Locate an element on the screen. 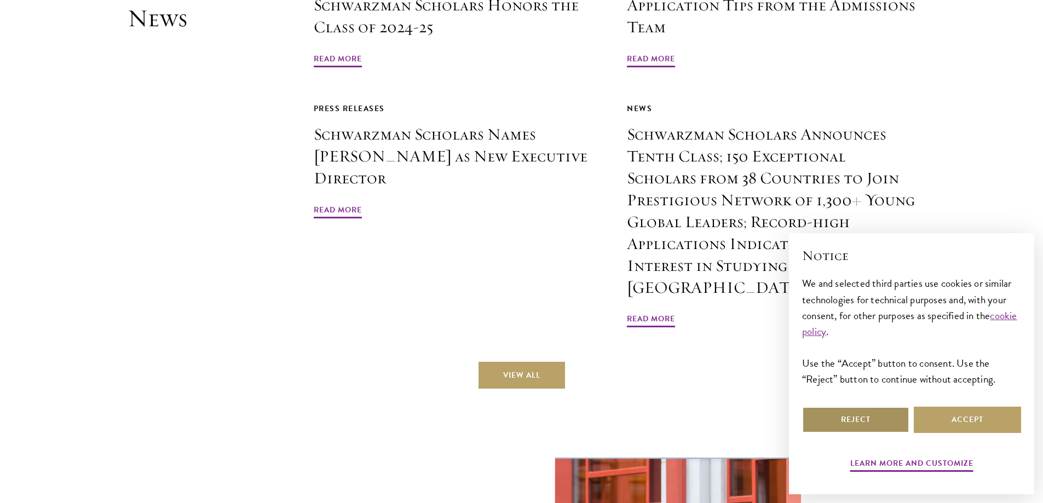 The image size is (1043, 503). h3: Schwarzman Scholars Announces Tenth Class; 150 Exceptional Scholars from 38 Countries to Join Pre... is located at coordinates (772, 211).